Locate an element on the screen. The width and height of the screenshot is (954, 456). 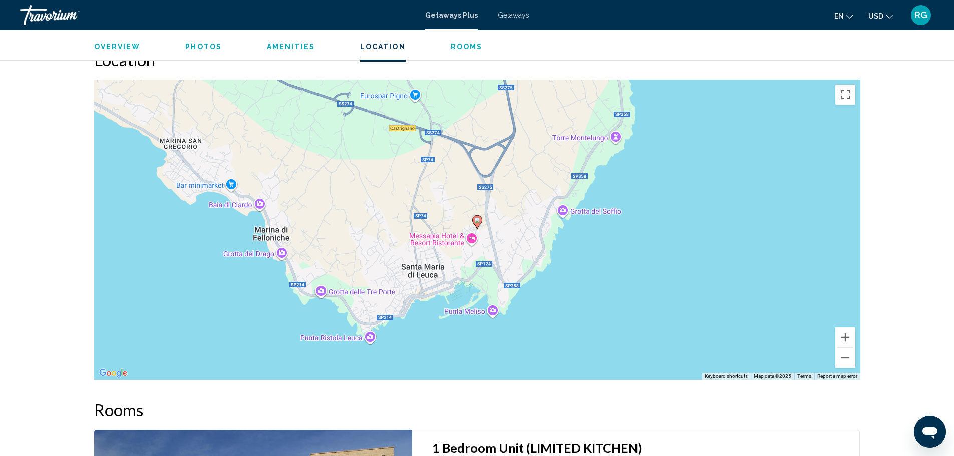
button: Overview is located at coordinates (117, 47).